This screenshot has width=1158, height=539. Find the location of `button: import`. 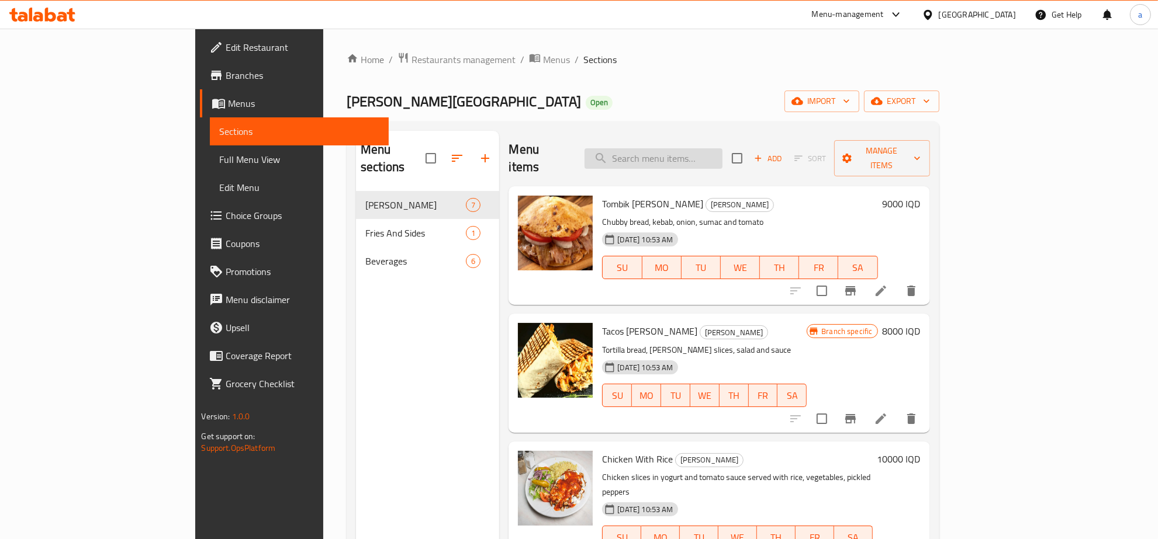

button: import is located at coordinates (822, 101).